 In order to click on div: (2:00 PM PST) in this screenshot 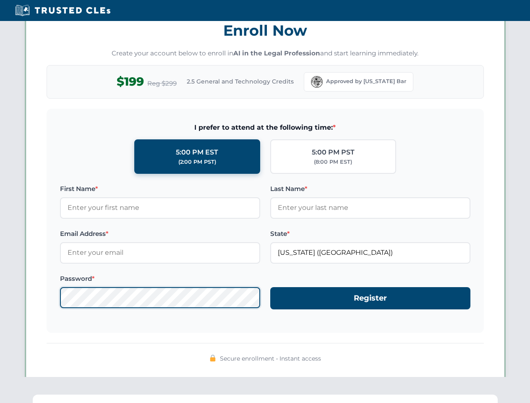, I will do `click(197, 162)`.